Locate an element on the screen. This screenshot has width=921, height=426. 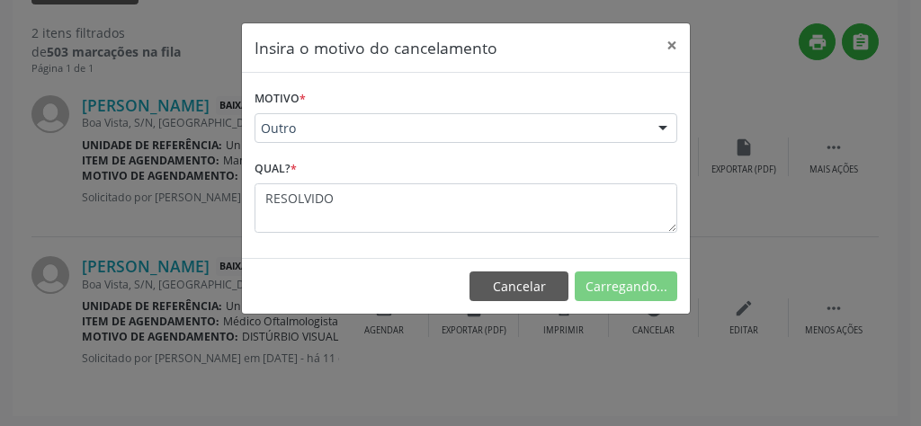
button: Close is located at coordinates (672, 45).